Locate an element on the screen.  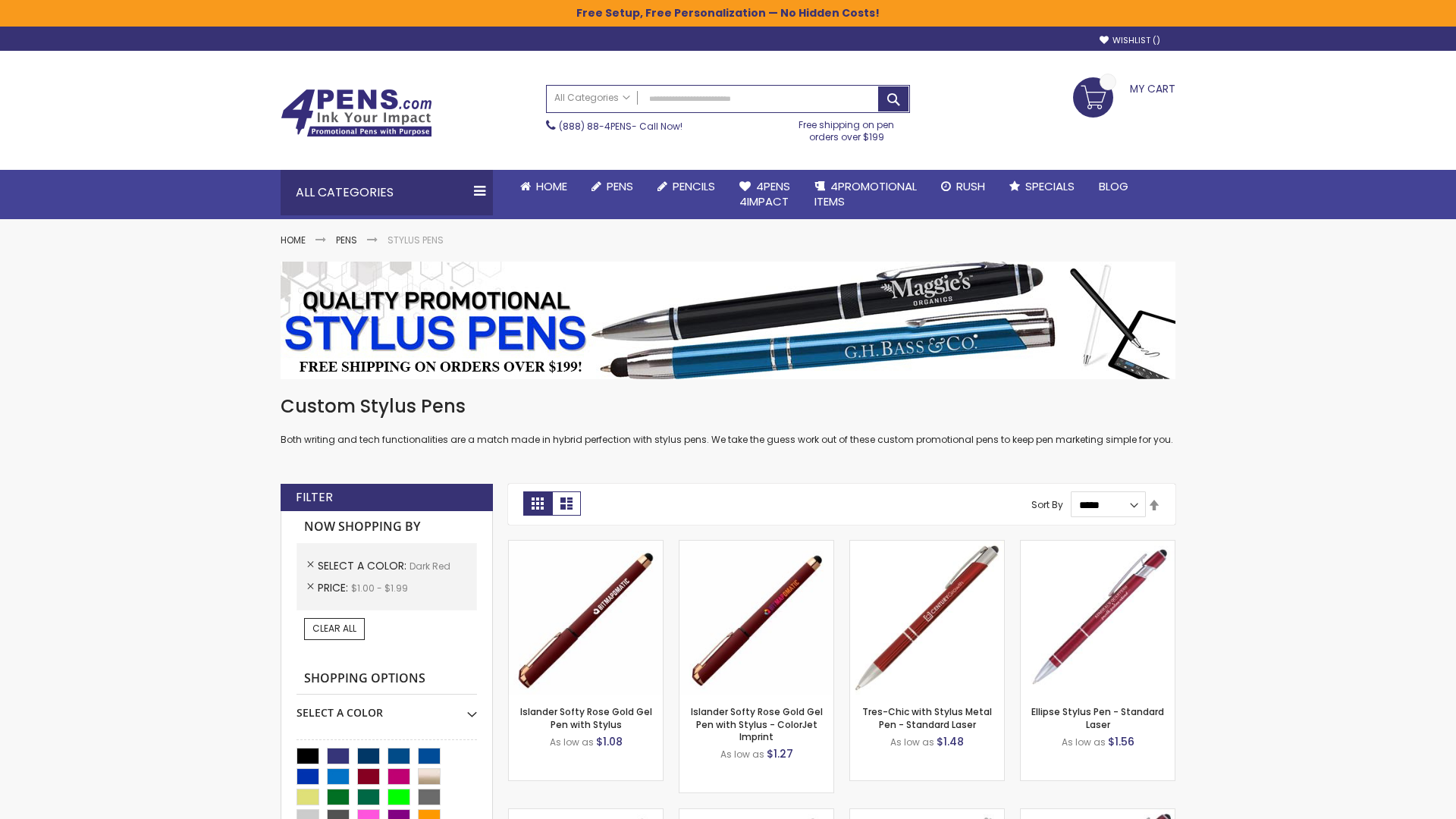
span: - Call Now! is located at coordinates (620, 126).